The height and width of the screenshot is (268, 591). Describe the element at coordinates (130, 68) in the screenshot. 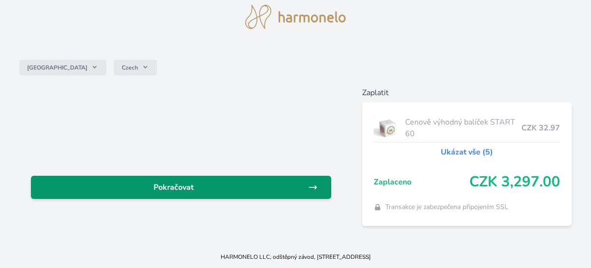

I see `span: Czech` at that location.